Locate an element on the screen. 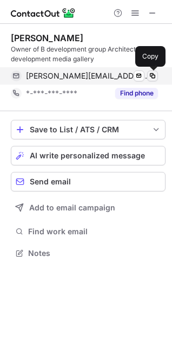 Image resolution: width=172 pixels, height=346 pixels. div: Owner of B development group Architecture development media gallery is located at coordinates (88, 54).